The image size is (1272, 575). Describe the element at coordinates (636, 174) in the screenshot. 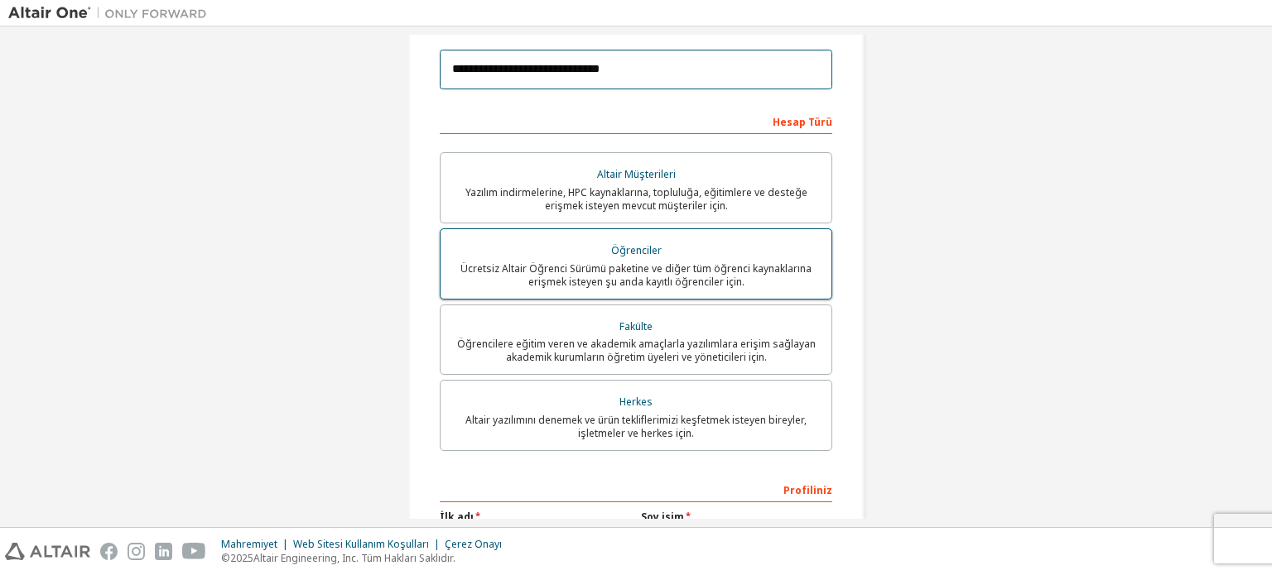

I see `font: Altair Müşterileri` at that location.